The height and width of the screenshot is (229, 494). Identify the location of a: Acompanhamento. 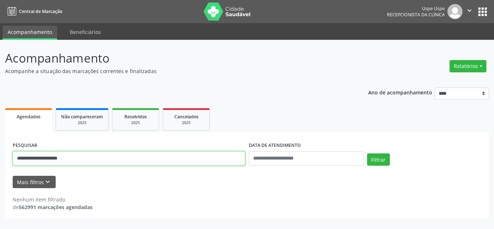
(30, 33).